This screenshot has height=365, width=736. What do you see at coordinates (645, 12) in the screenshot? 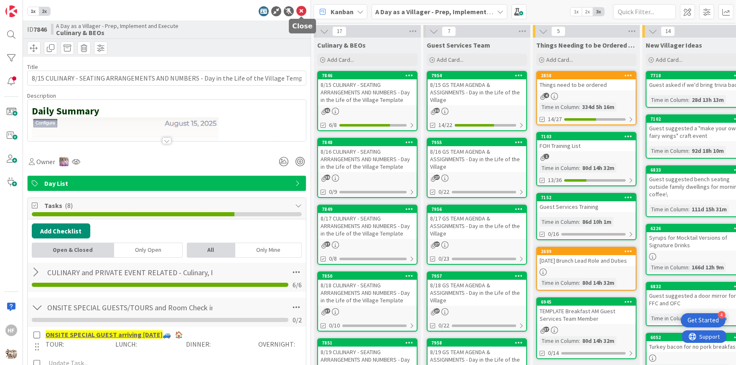
I see `input: Quick Filter...` at bounding box center [645, 12].